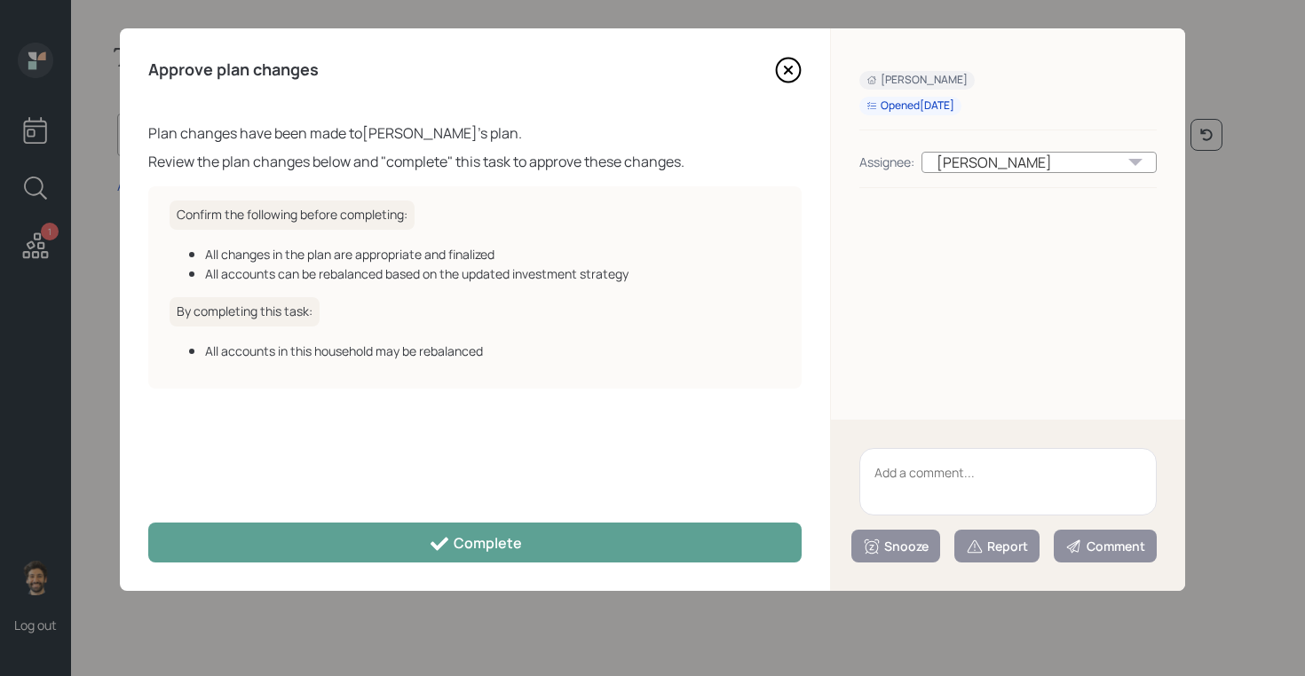 This screenshot has height=676, width=1305. What do you see at coordinates (233, 70) in the screenshot?
I see `h4: Approve plan changes` at bounding box center [233, 70].